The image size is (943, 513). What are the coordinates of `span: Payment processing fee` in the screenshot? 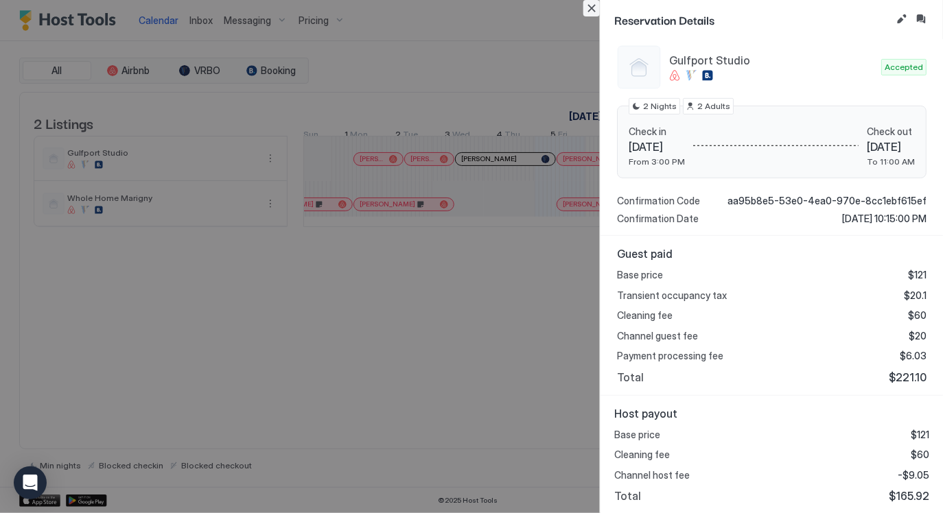 It's located at (670, 356).